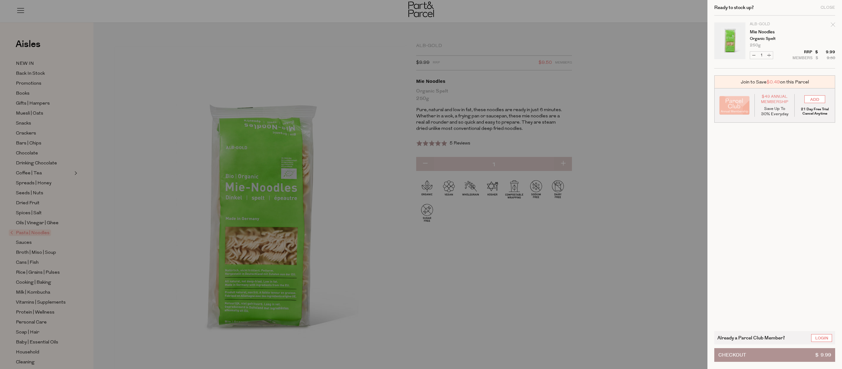  What do you see at coordinates (828, 7) in the screenshot?
I see `div: Close` at bounding box center [828, 7].